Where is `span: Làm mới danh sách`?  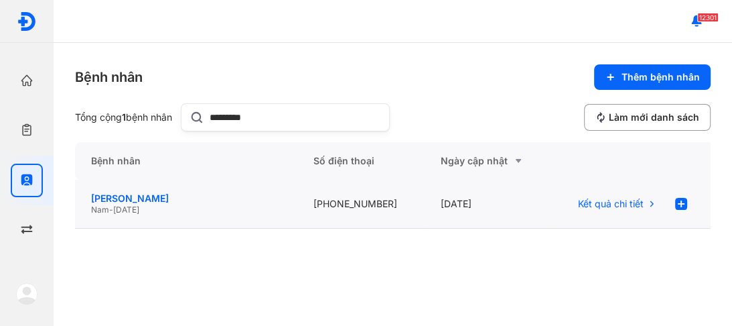
span: Làm mới danh sách is located at coordinates (654, 117).